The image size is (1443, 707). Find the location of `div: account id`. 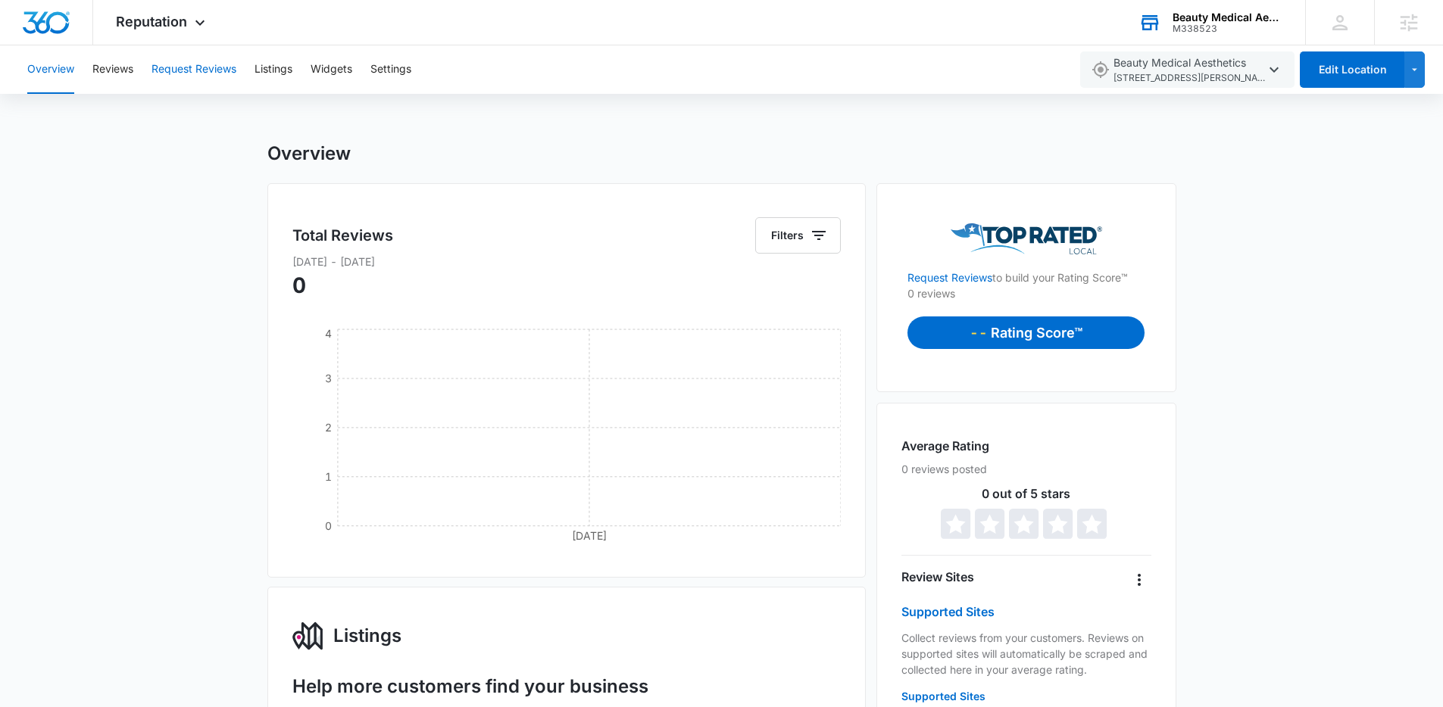

div: account id is located at coordinates (1228, 29).